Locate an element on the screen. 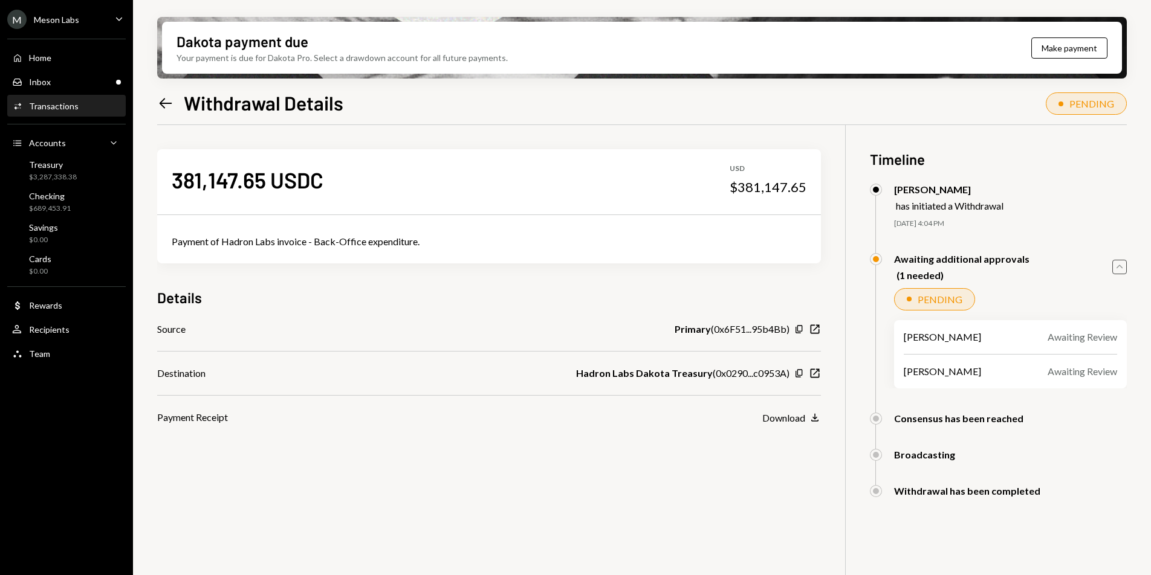 The image size is (1151, 575). div: Broadcasting is located at coordinates (924, 454).